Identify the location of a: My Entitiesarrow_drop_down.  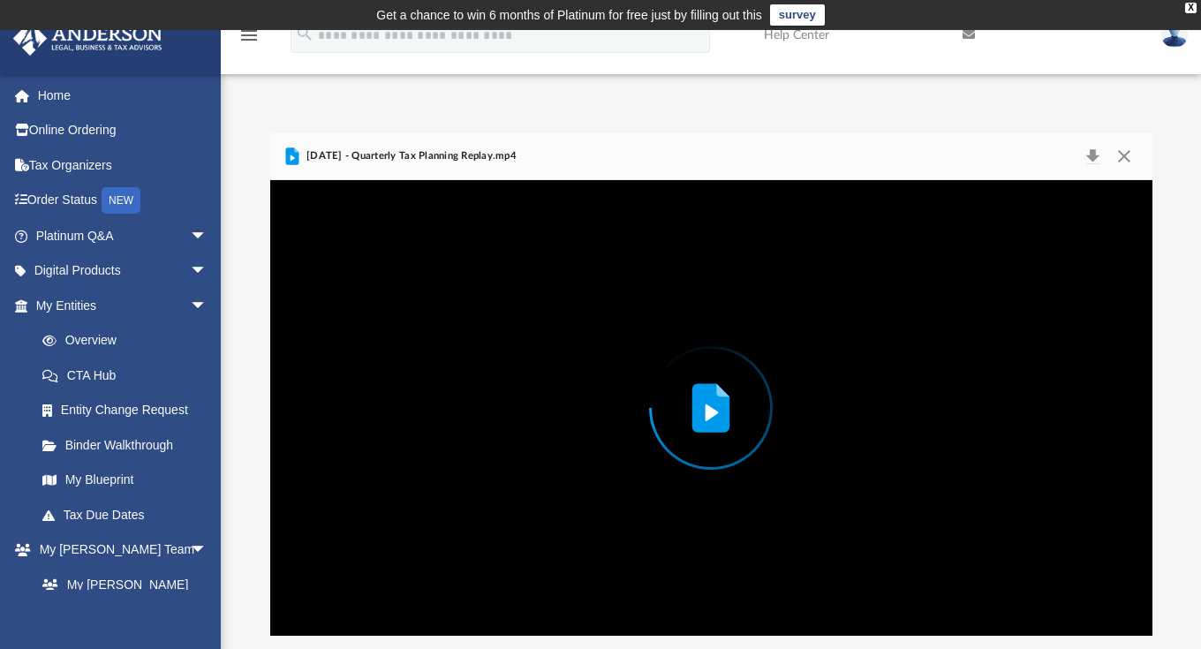
(123, 305).